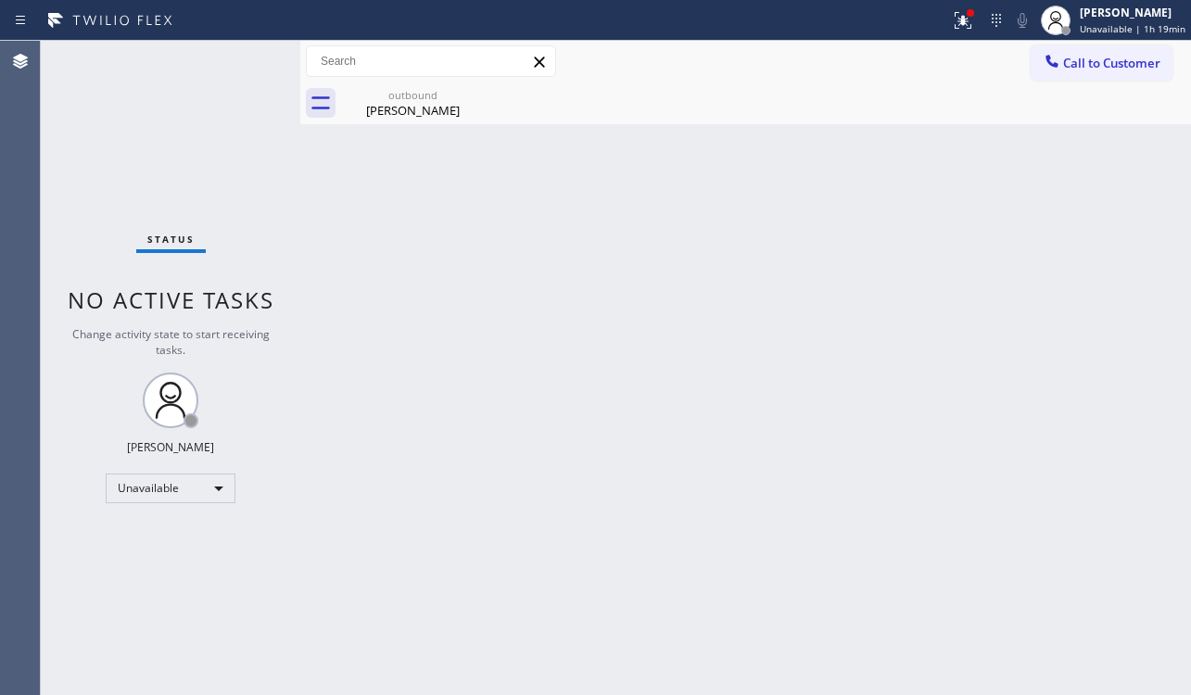 Image resolution: width=1191 pixels, height=695 pixels. Describe the element at coordinates (1101, 63) in the screenshot. I see `button: Call to Customer` at that location.